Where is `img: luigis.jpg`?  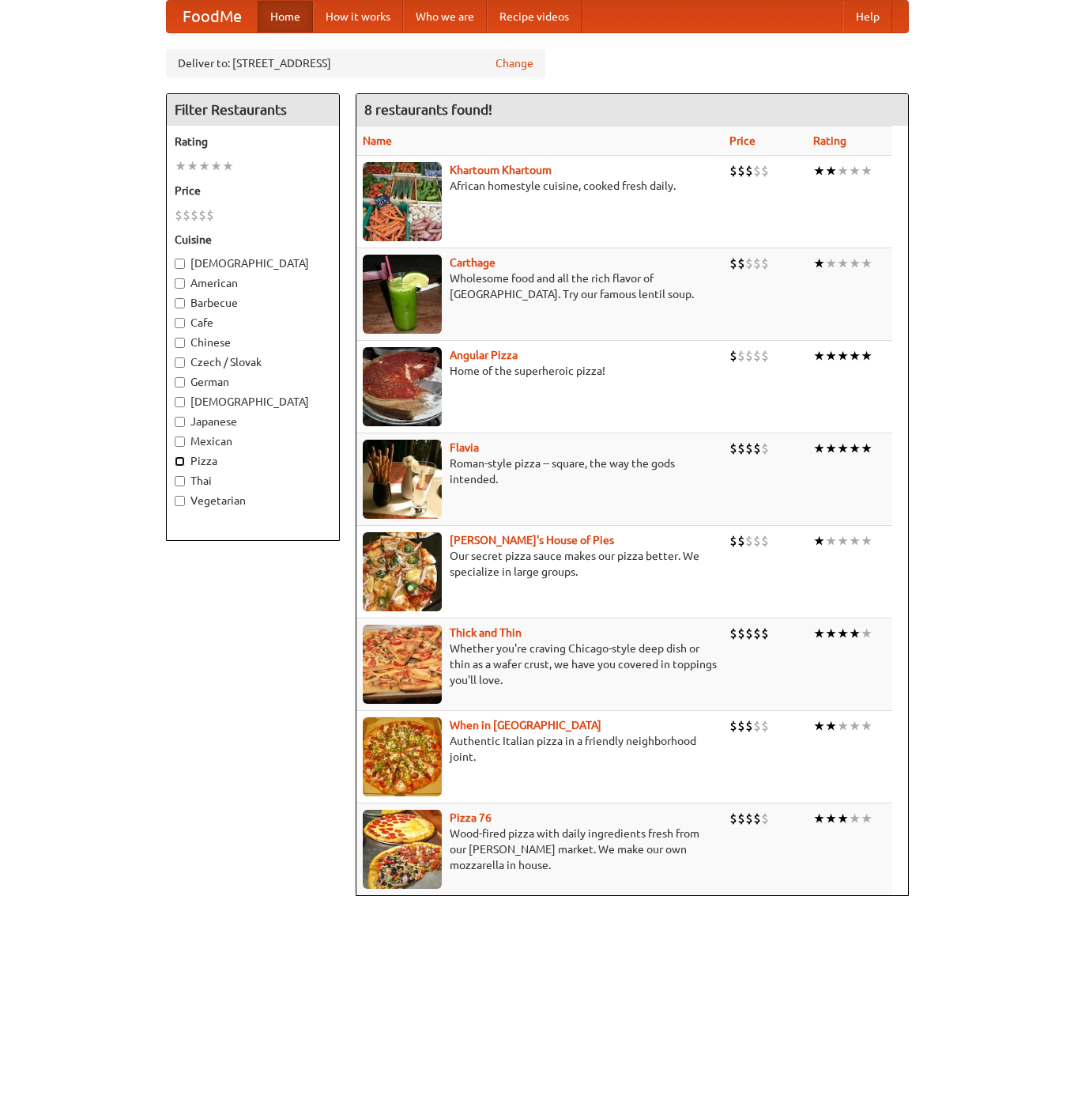 img: luigis.jpg is located at coordinates (402, 572).